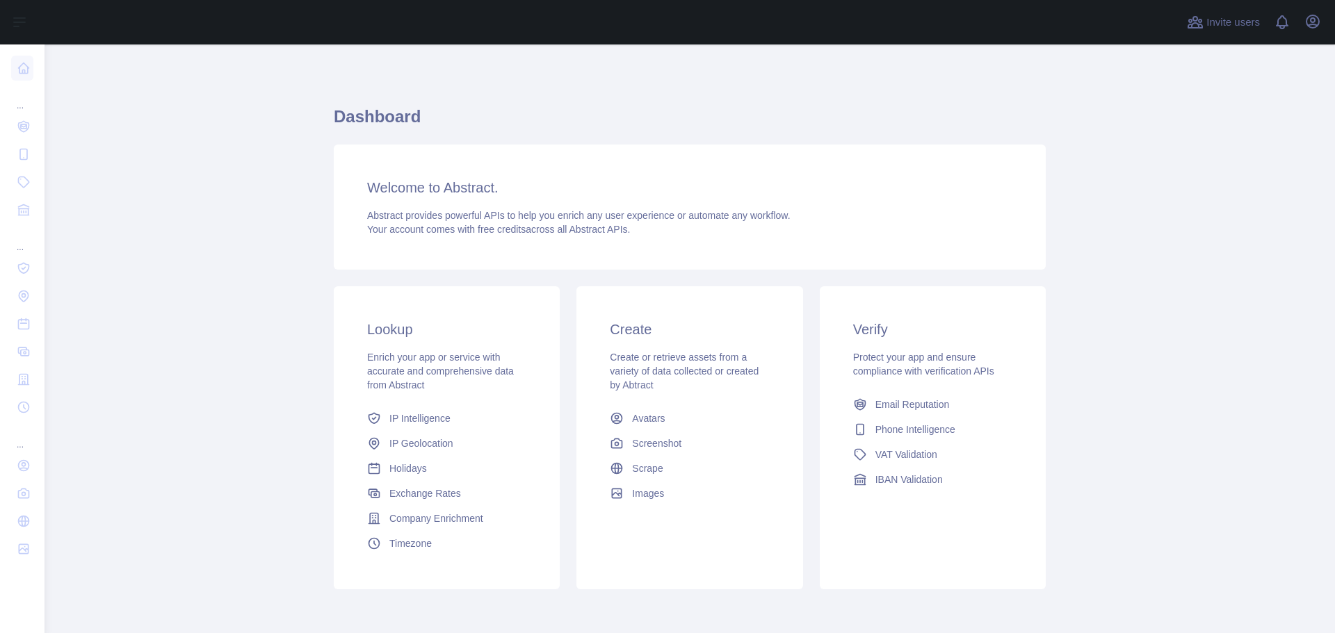  I want to click on a: Timezone, so click(446, 544).